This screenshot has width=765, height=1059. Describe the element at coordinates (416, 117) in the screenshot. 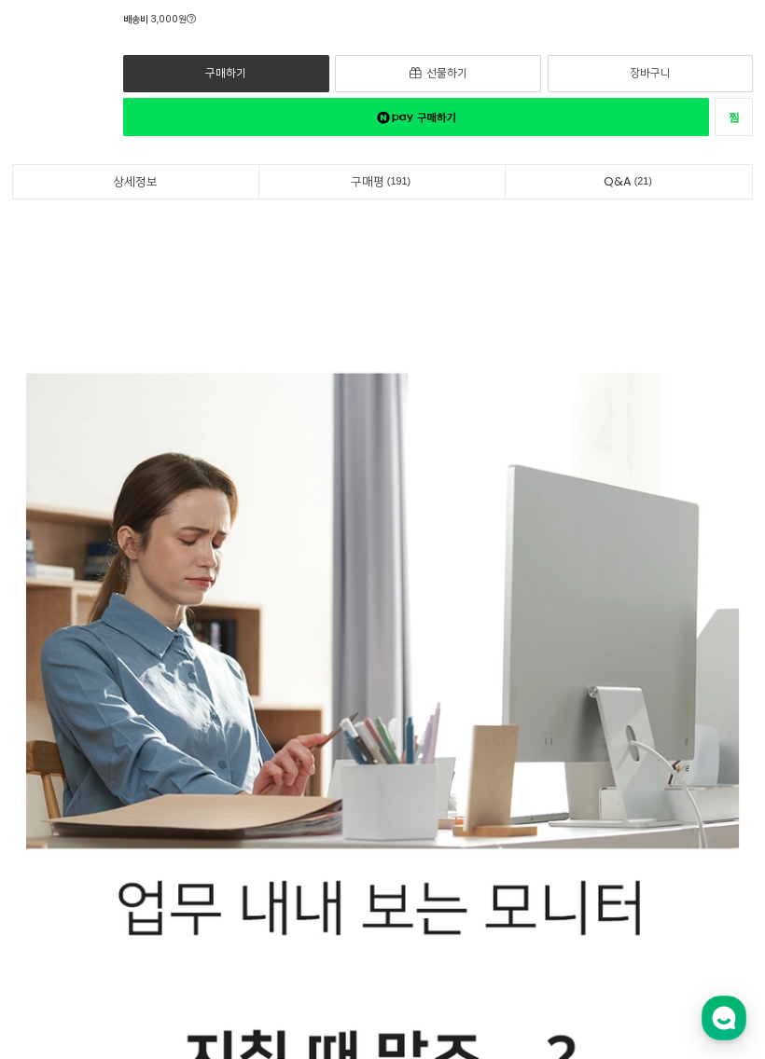

I see `a: 구매` at that location.